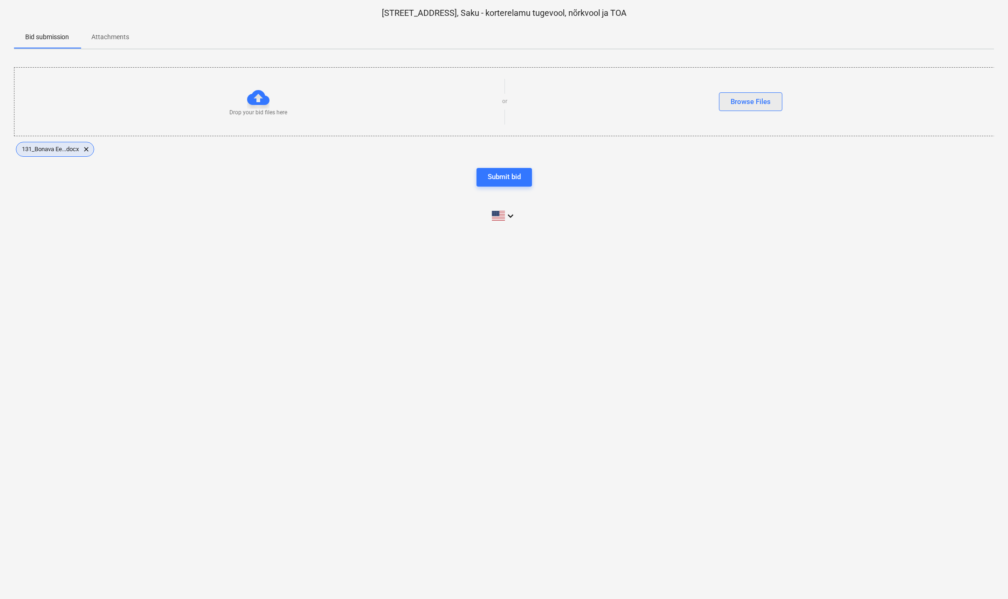 The width and height of the screenshot is (1008, 599). Describe the element at coordinates (751, 102) in the screenshot. I see `button: Browse Files` at that location.